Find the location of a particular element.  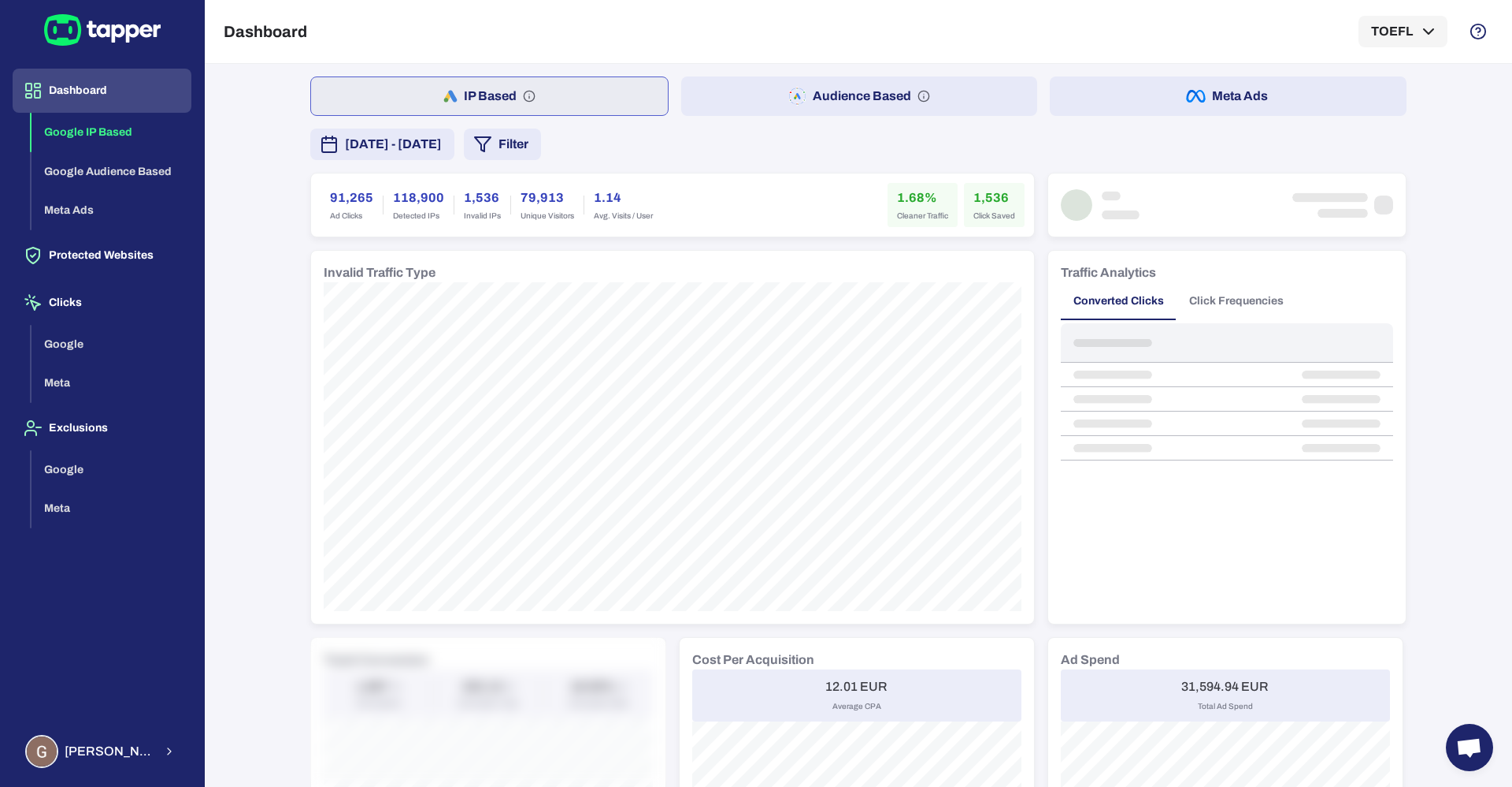

span: Total Ad Spend is located at coordinates (1225, 706).